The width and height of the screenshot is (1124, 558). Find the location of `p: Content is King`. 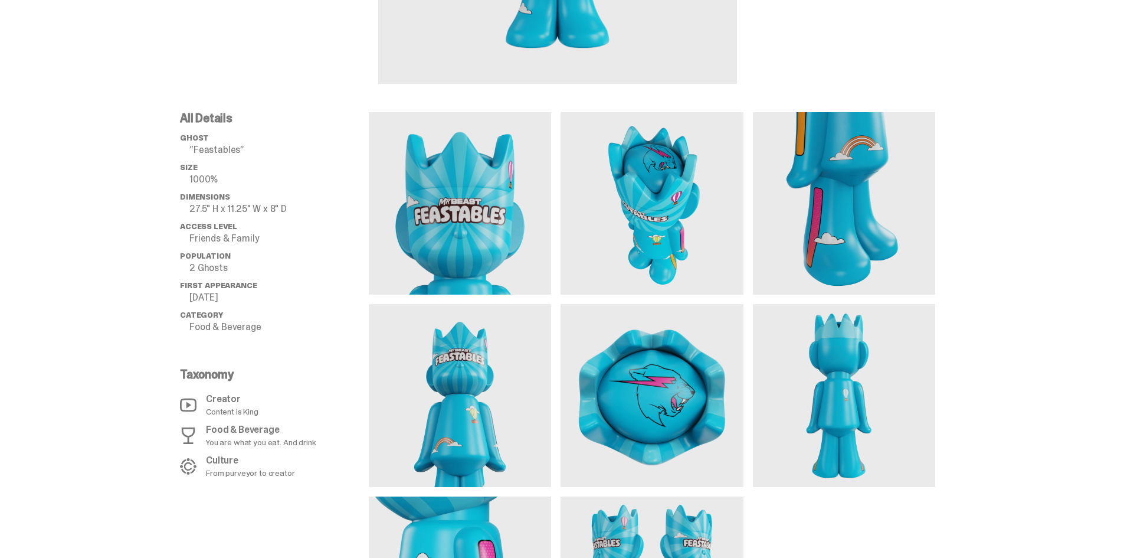

p: Content is King is located at coordinates (232, 411).